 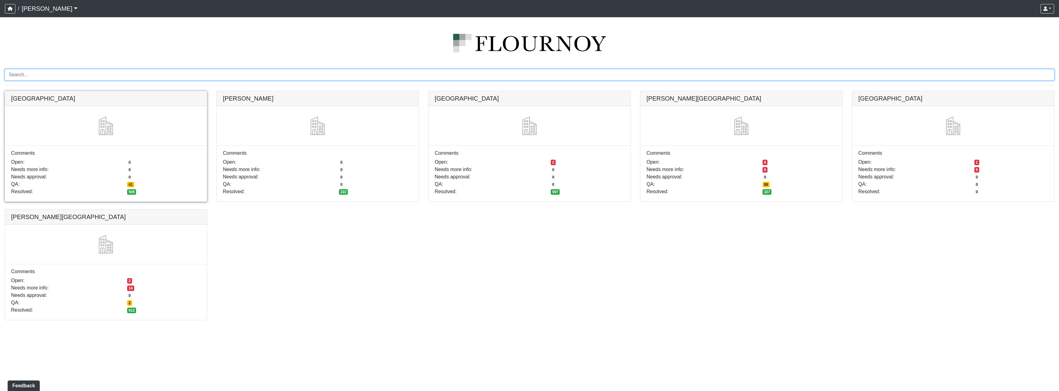 I want to click on img: logo, so click(x=530, y=43).